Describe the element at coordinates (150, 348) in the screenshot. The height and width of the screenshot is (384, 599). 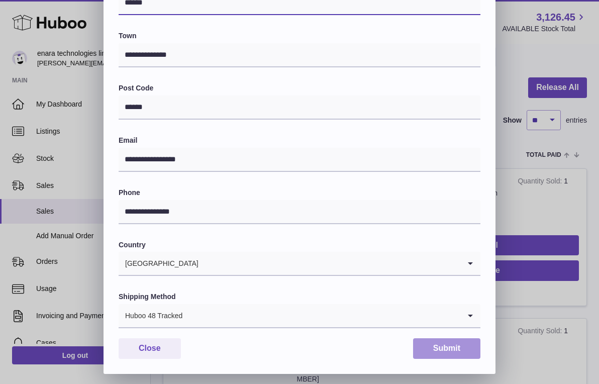
I see `button: Close` at that location.